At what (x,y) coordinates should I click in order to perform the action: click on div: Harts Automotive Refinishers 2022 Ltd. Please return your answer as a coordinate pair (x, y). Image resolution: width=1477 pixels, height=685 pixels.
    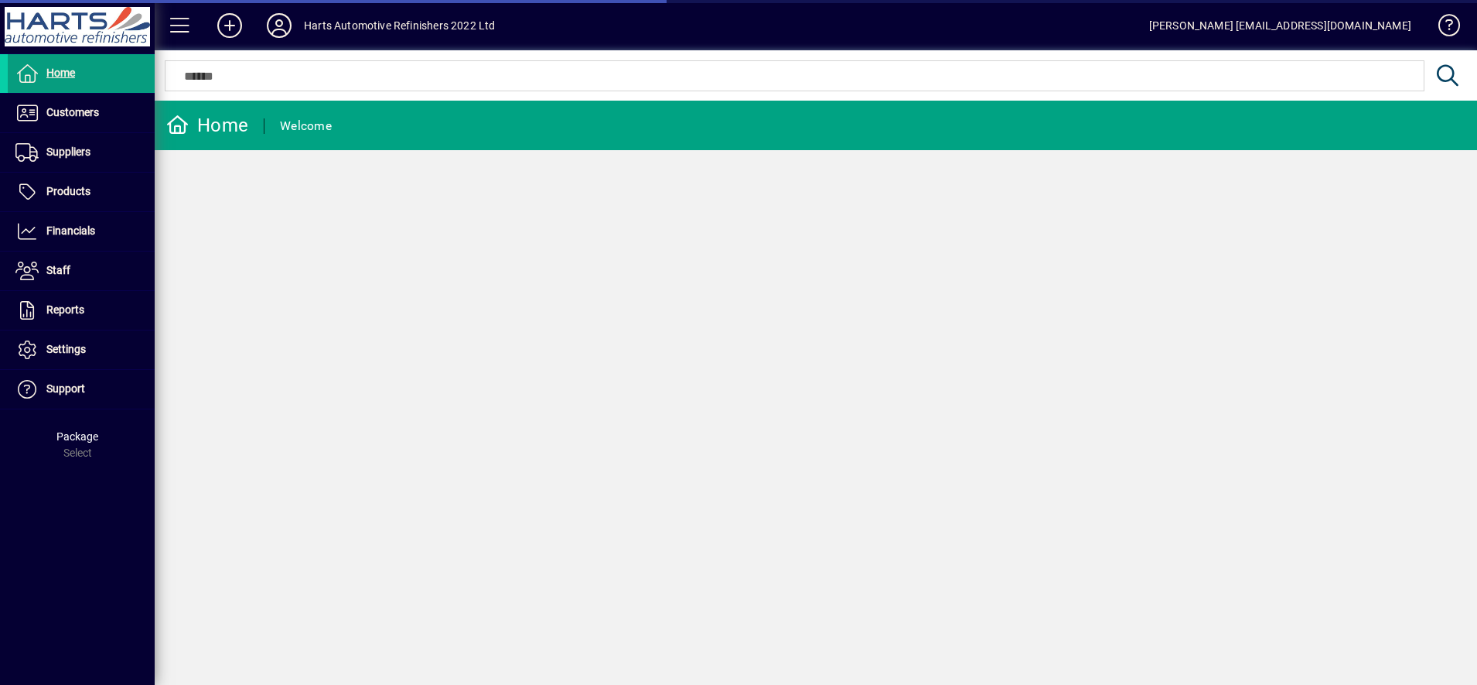
    Looking at the image, I should click on (399, 26).